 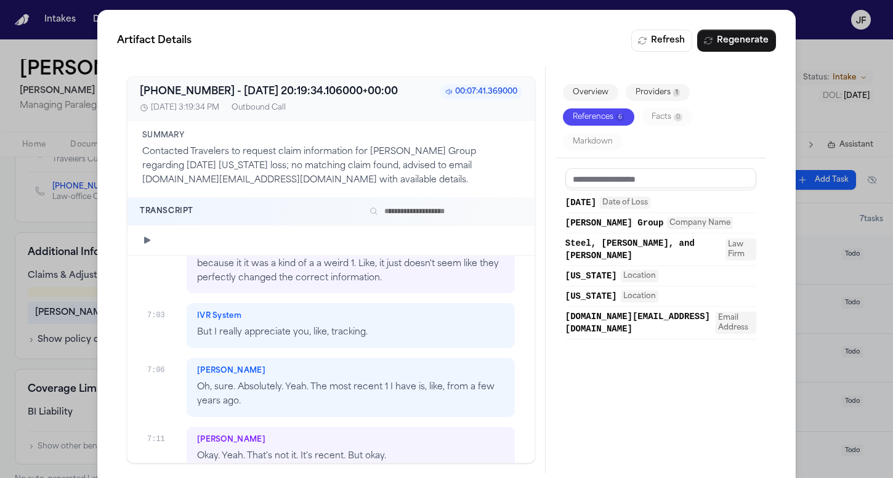 What do you see at coordinates (481, 92) in the screenshot?
I see `span: 00:07:41.369000` at bounding box center [481, 92].